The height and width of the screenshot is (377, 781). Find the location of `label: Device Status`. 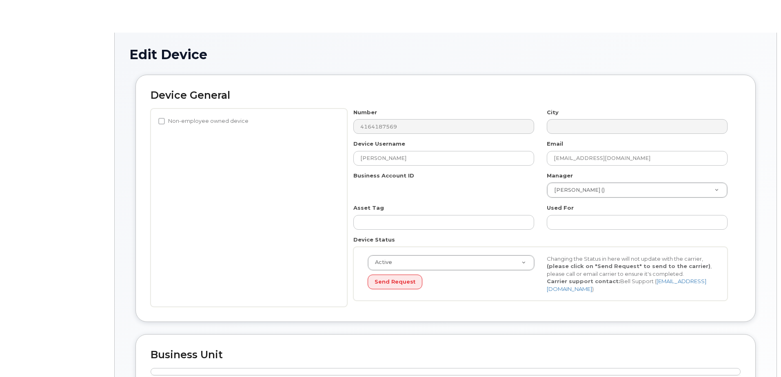

label: Device Status is located at coordinates (374, 240).